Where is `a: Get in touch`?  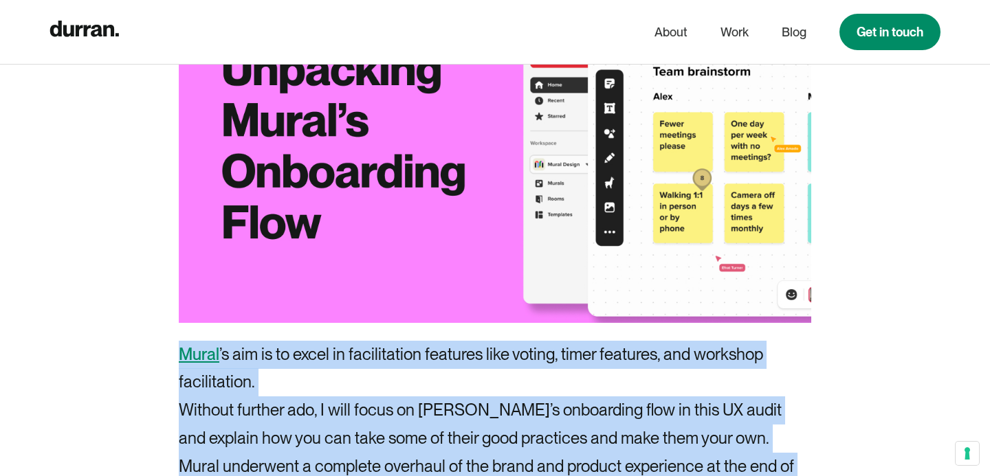
a: Get in touch is located at coordinates (889, 32).